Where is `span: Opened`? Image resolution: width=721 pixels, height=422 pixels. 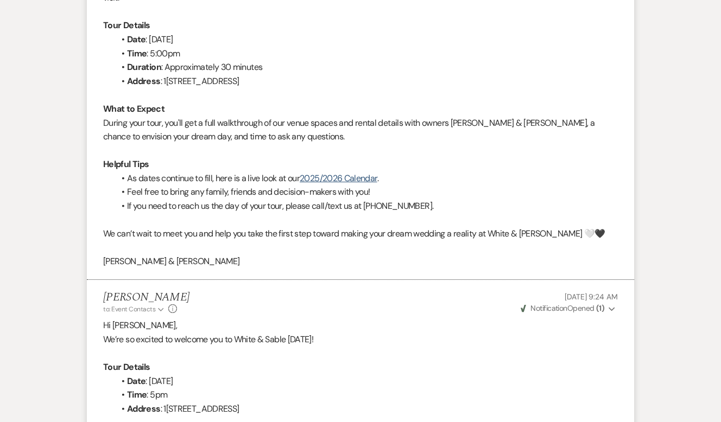 span: Opened is located at coordinates (562, 308).